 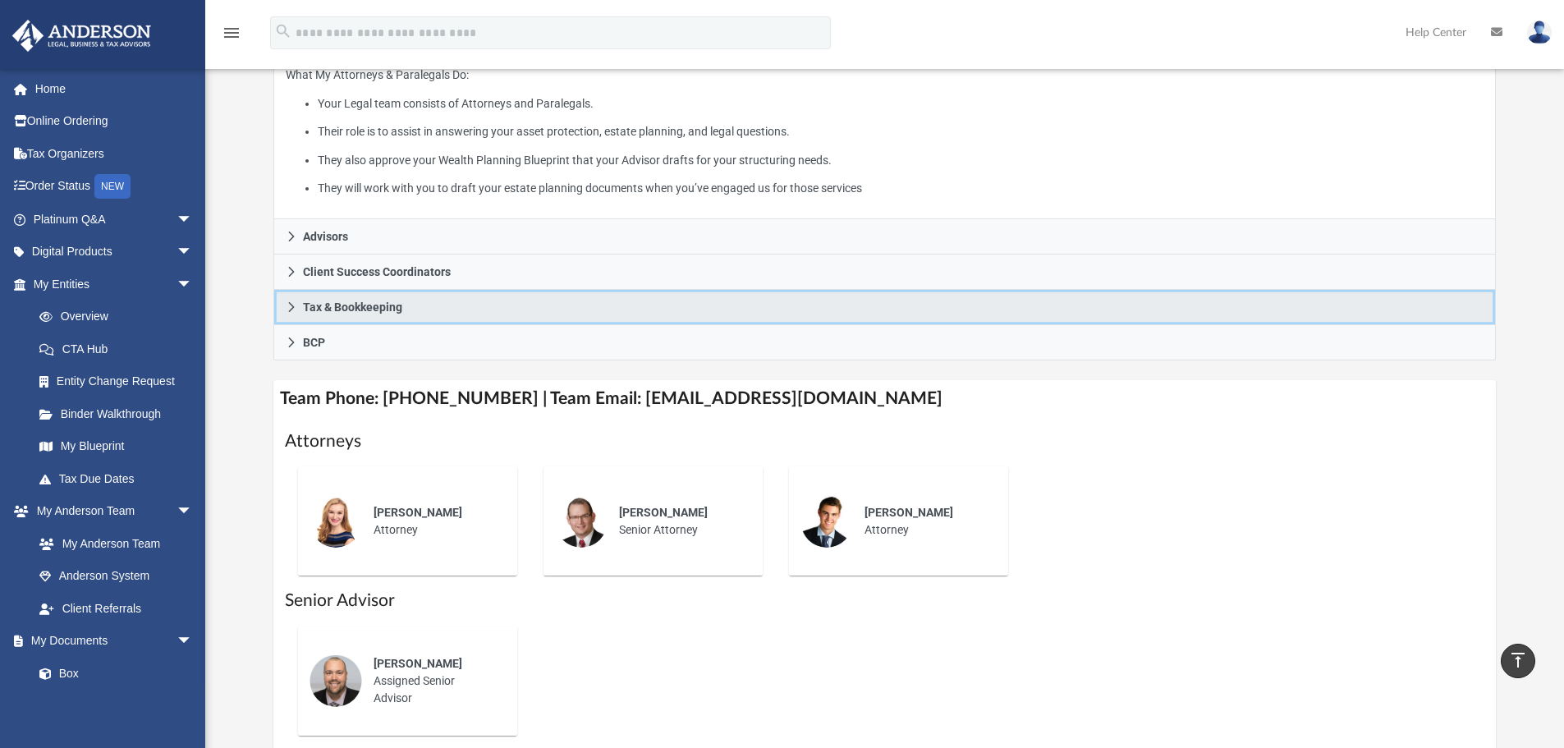 What do you see at coordinates (900, 103) in the screenshot?
I see `li: Your Legal team consists of Attorneys and Paralegals.` at bounding box center [900, 103].